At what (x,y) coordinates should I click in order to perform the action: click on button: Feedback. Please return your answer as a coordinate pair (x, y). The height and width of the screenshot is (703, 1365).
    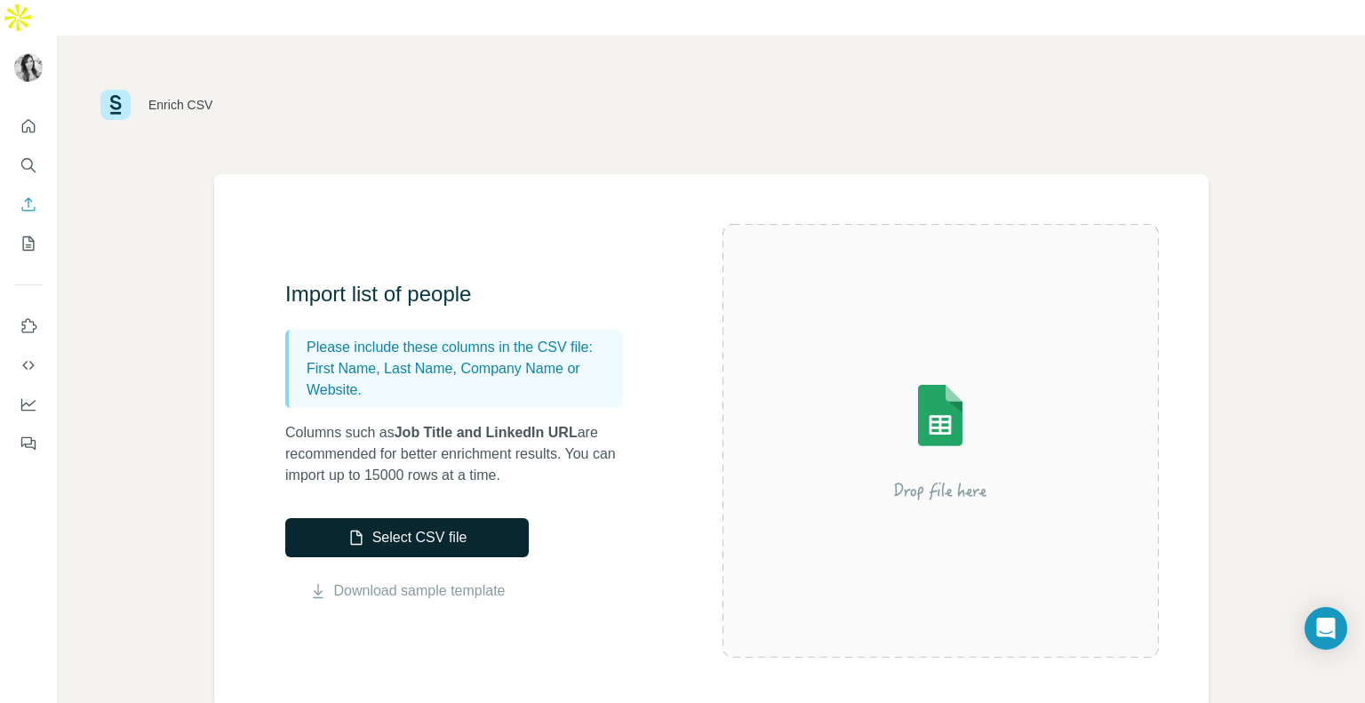
    Looking at the image, I should click on (28, 444).